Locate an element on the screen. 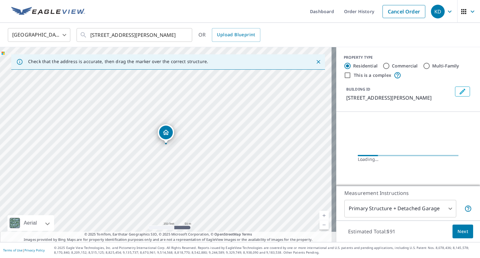 The width and height of the screenshot is (480, 258). div: OR is located at coordinates (229, 35).